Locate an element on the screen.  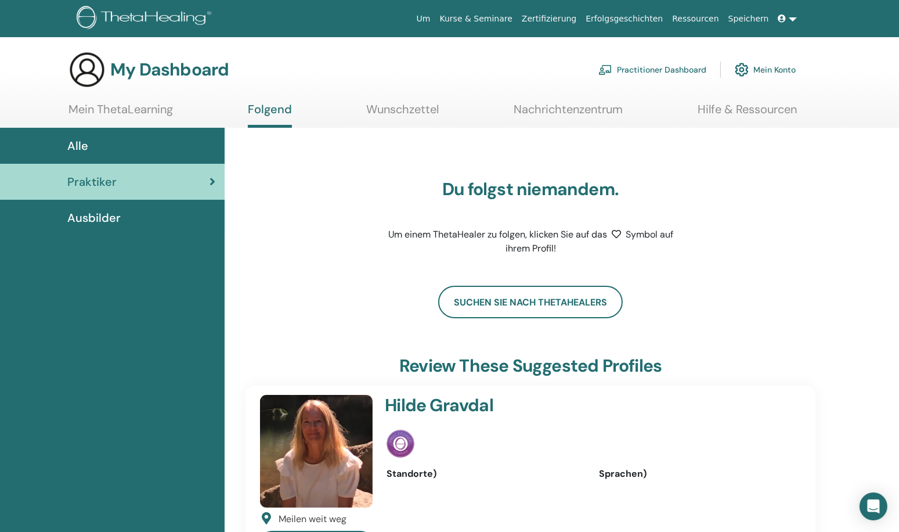
a: Wunschzettel is located at coordinates (403, 113).